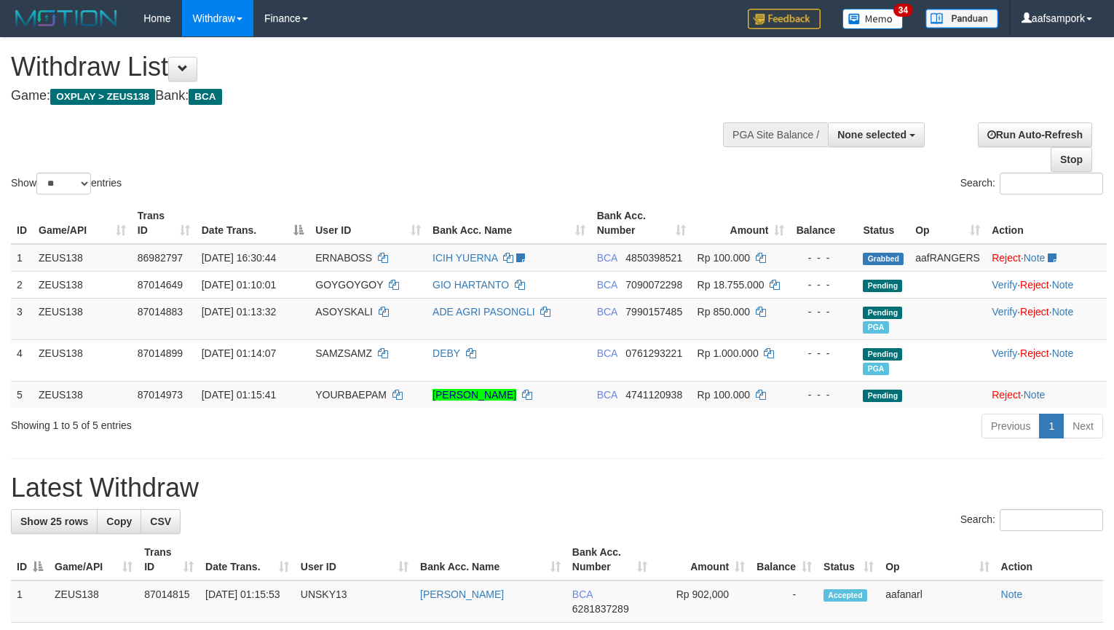  What do you see at coordinates (882, 285) in the screenshot?
I see `span: Pending` at bounding box center [882, 285].